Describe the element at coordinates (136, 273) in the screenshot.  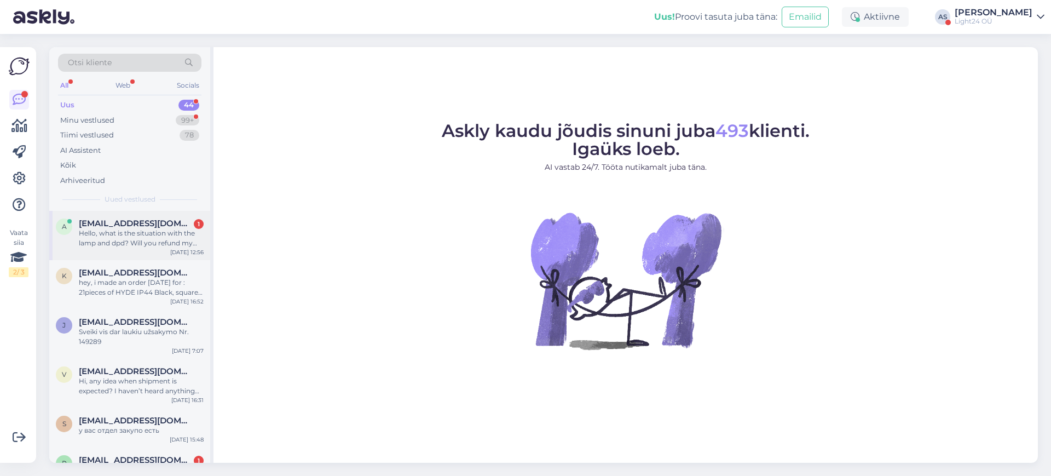
I see `span: kuninkaantie752@gmail.com` at that location.